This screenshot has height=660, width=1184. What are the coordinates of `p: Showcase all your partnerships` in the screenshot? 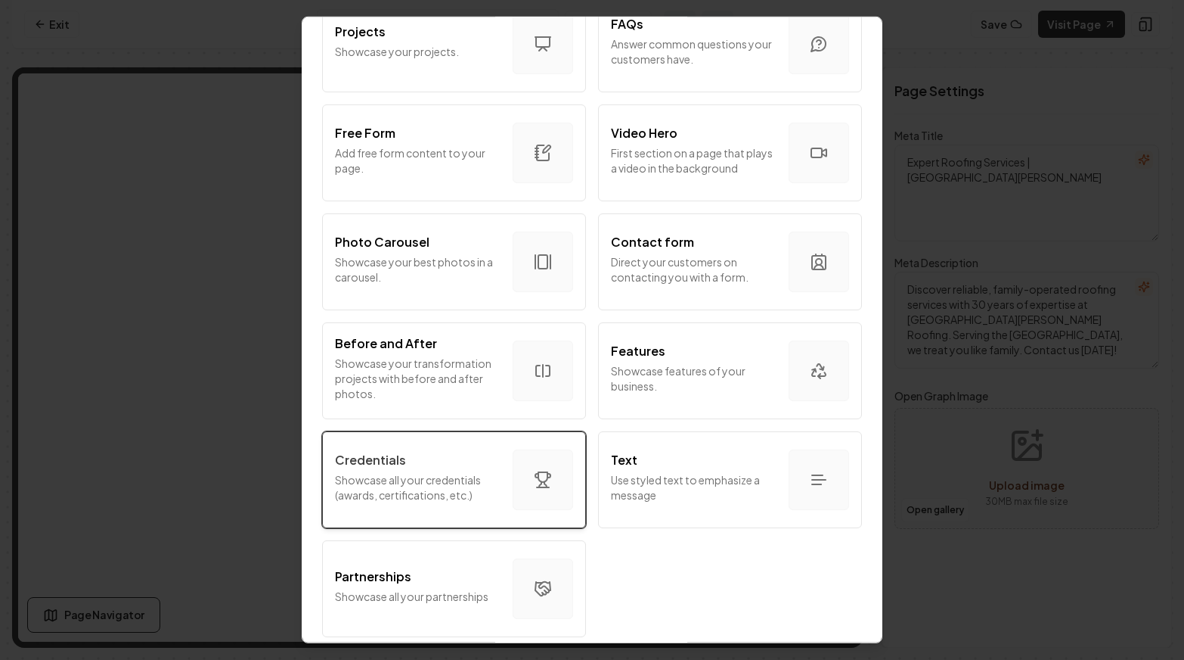 It's located at (418, 596).